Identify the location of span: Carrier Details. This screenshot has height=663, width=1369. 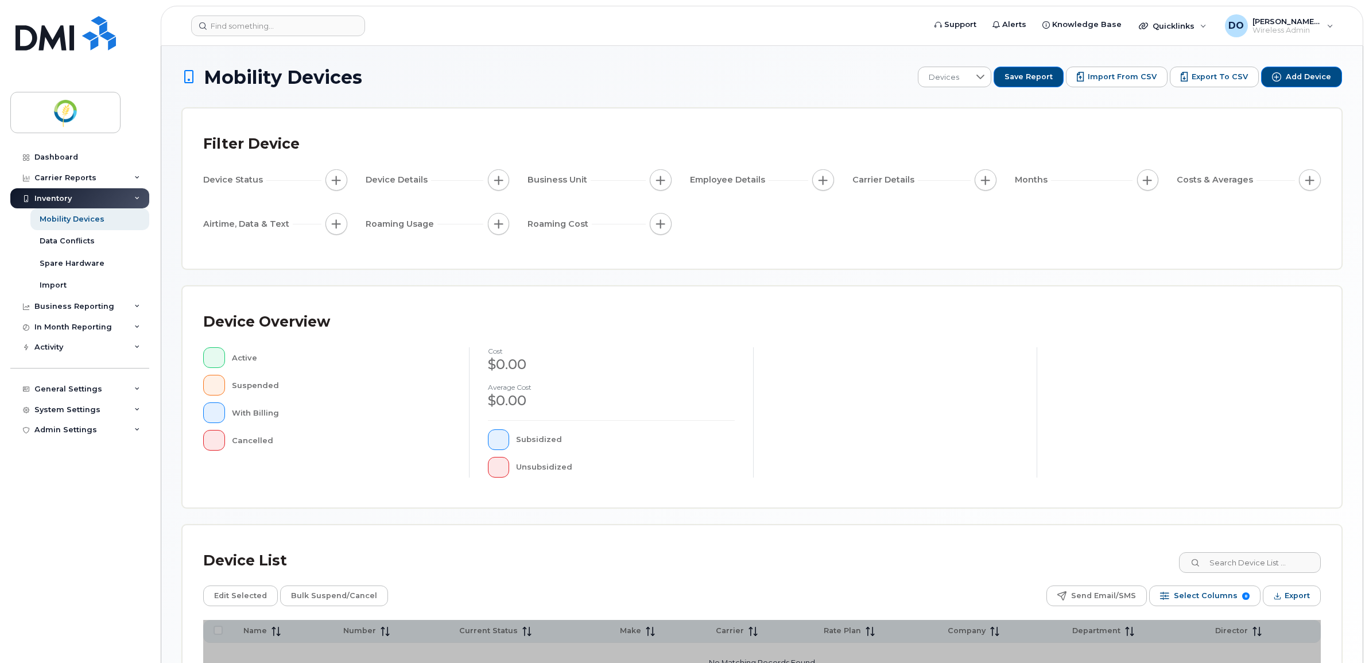
(885, 180).